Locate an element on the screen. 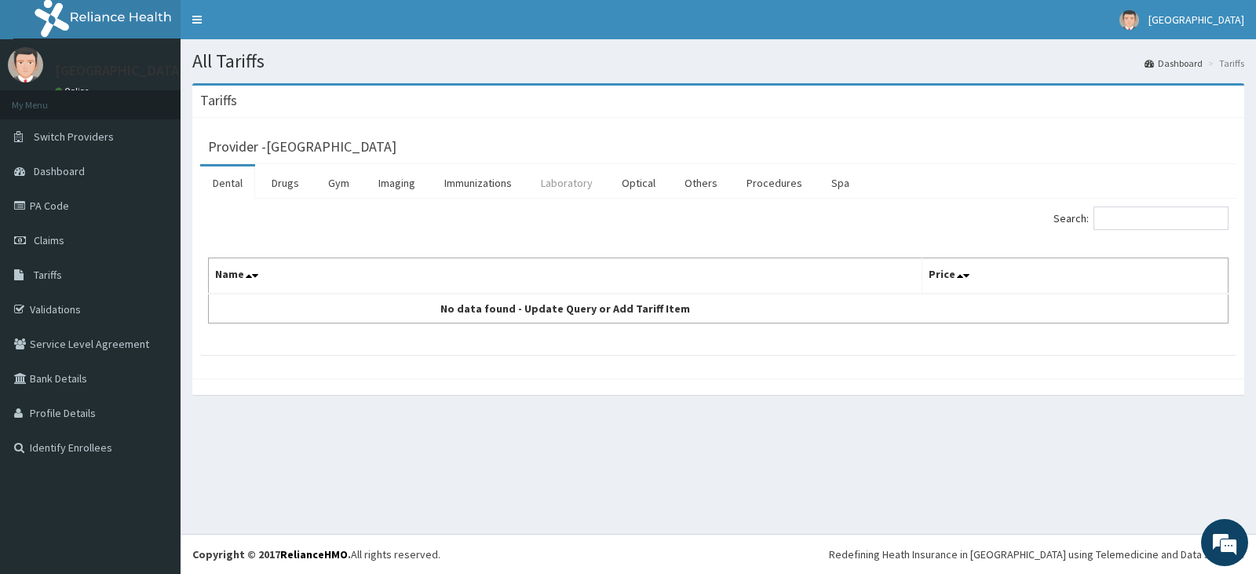 The image size is (1256, 574). h1: All Tariffs is located at coordinates (718, 61).